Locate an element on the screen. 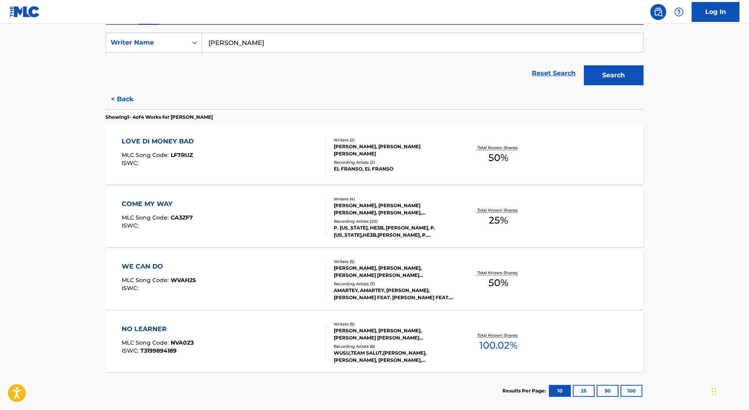 Image resolution: width=749 pixels, height=410 pixels. a: Reset Search is located at coordinates (554, 73).